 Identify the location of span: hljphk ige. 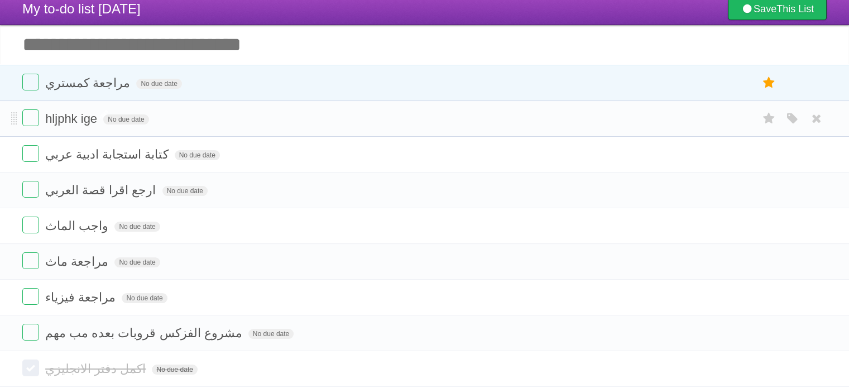
(73, 118).